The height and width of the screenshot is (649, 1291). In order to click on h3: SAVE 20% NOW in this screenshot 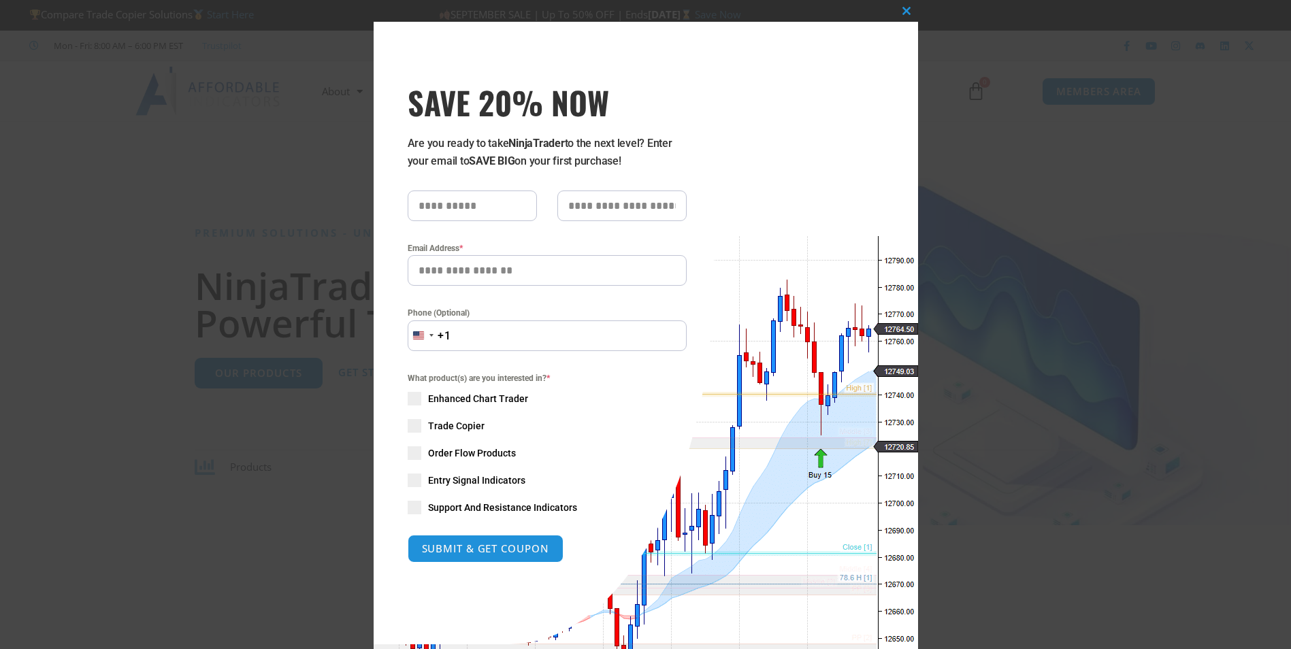, I will do `click(547, 102)`.